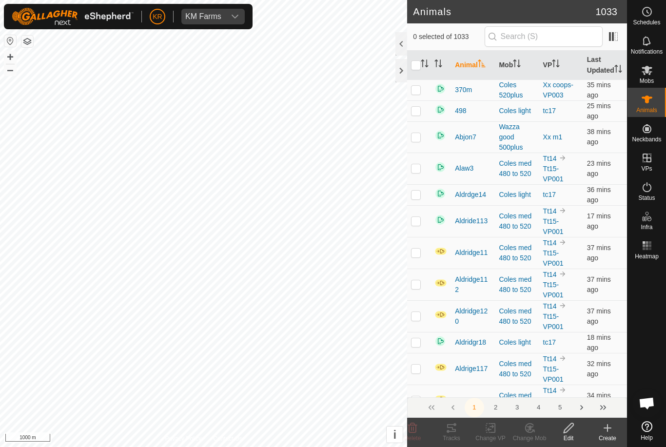  I want to click on div: Change Mob, so click(529, 438).